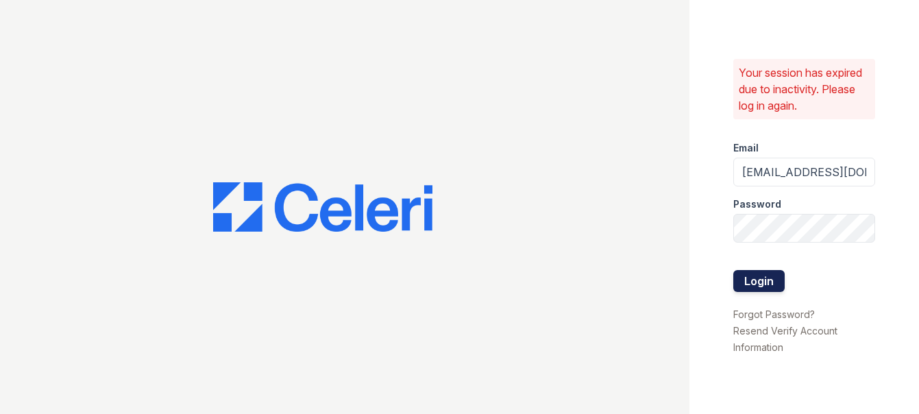 Image resolution: width=919 pixels, height=414 pixels. I want to click on a: Forgot Password?, so click(774, 314).